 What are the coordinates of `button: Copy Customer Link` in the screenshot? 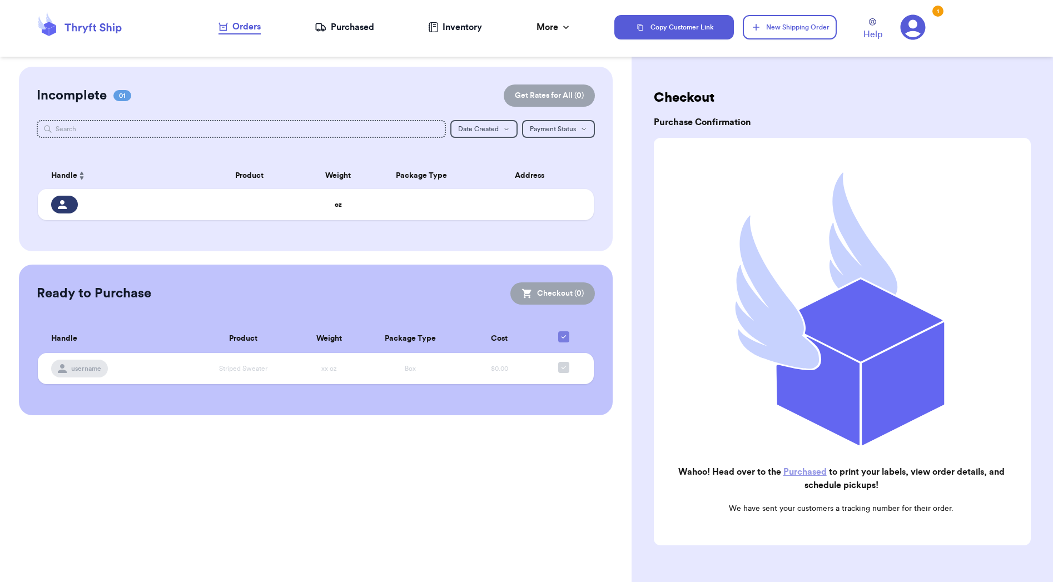 It's located at (674, 27).